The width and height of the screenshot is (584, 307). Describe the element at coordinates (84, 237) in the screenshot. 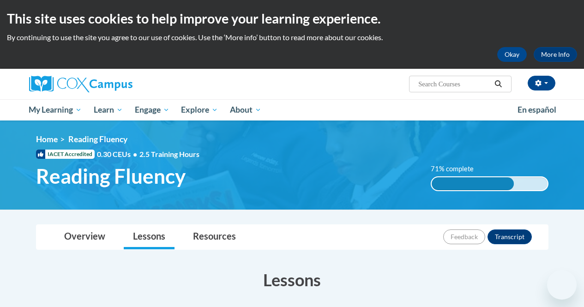

I see `a: Overview` at that location.